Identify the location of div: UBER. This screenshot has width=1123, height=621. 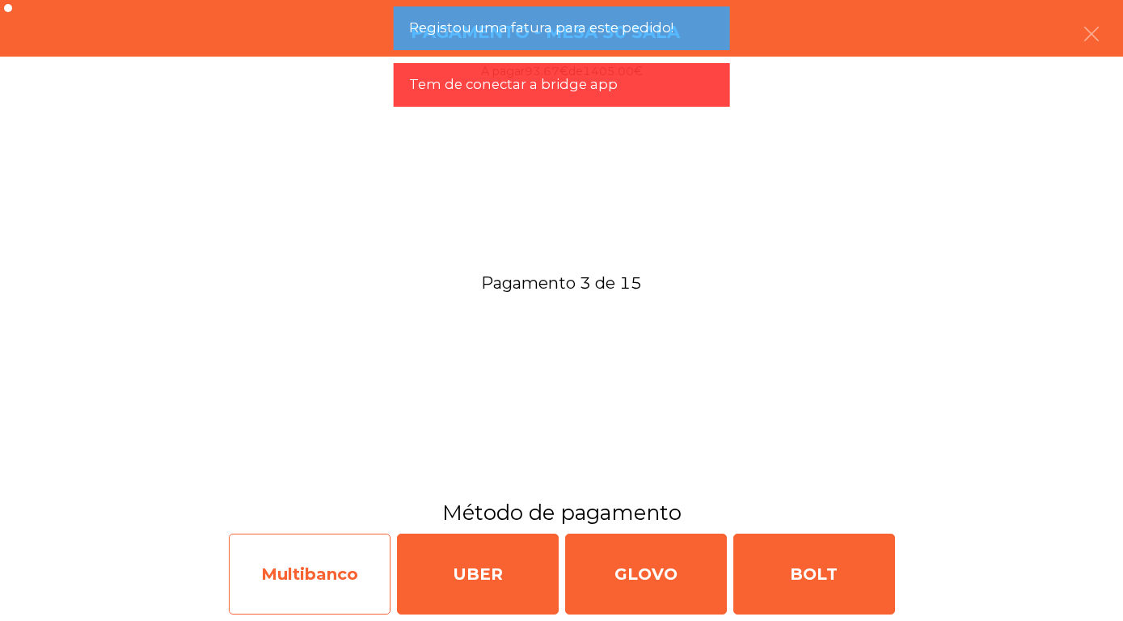
(478, 574).